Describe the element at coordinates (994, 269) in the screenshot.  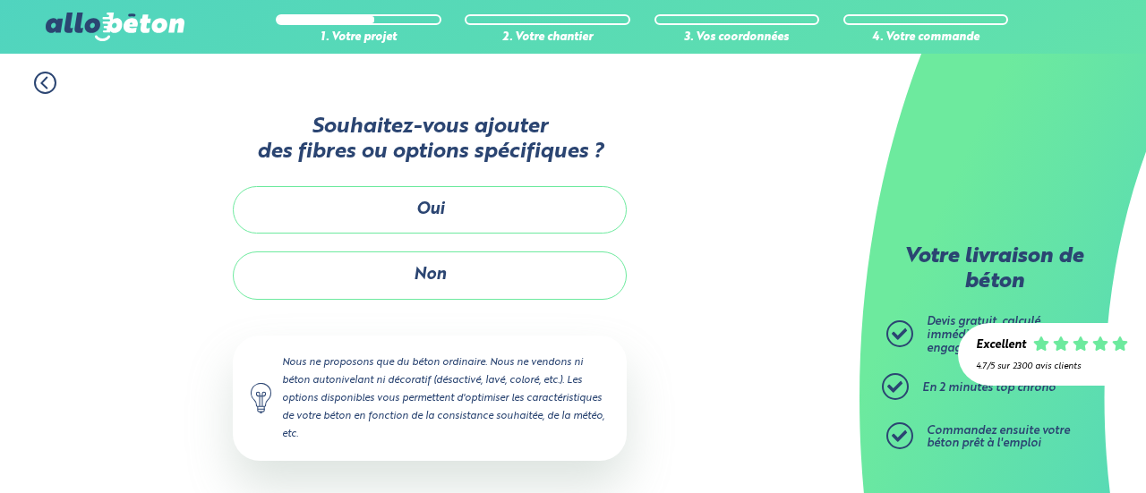
I see `p: Votre livraison de béton` at that location.